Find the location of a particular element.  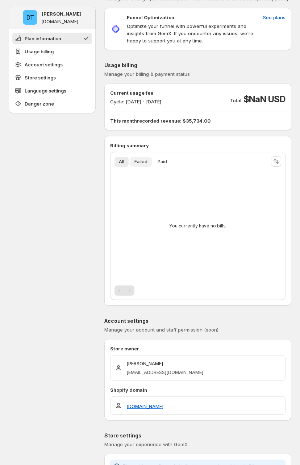

span: Store settings is located at coordinates (40, 78).